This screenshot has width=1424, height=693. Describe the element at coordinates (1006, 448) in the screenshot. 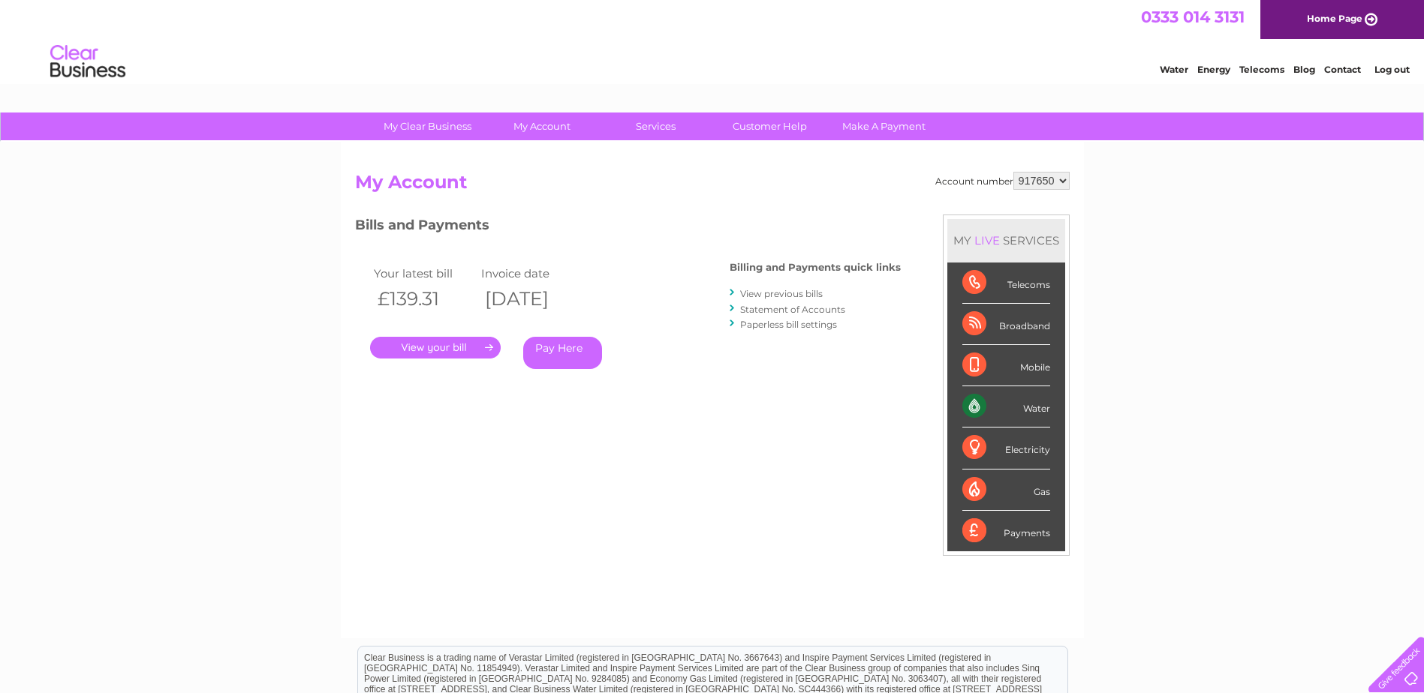

I see `div: Electricity` at that location.